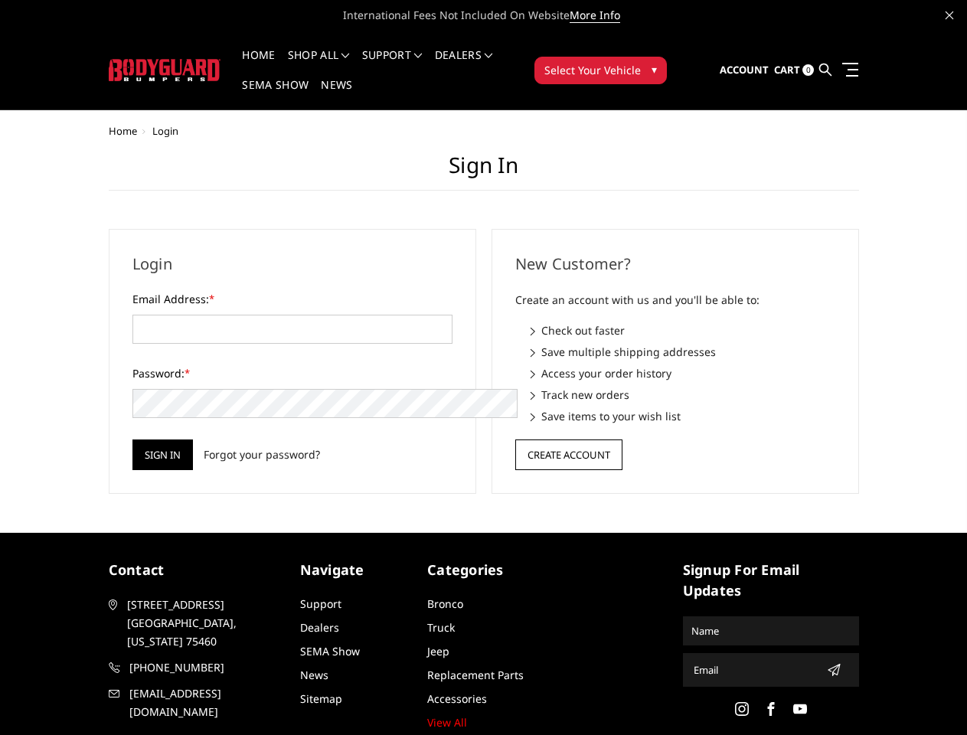 The image size is (967, 735). I want to click on a: shop all, so click(318, 64).